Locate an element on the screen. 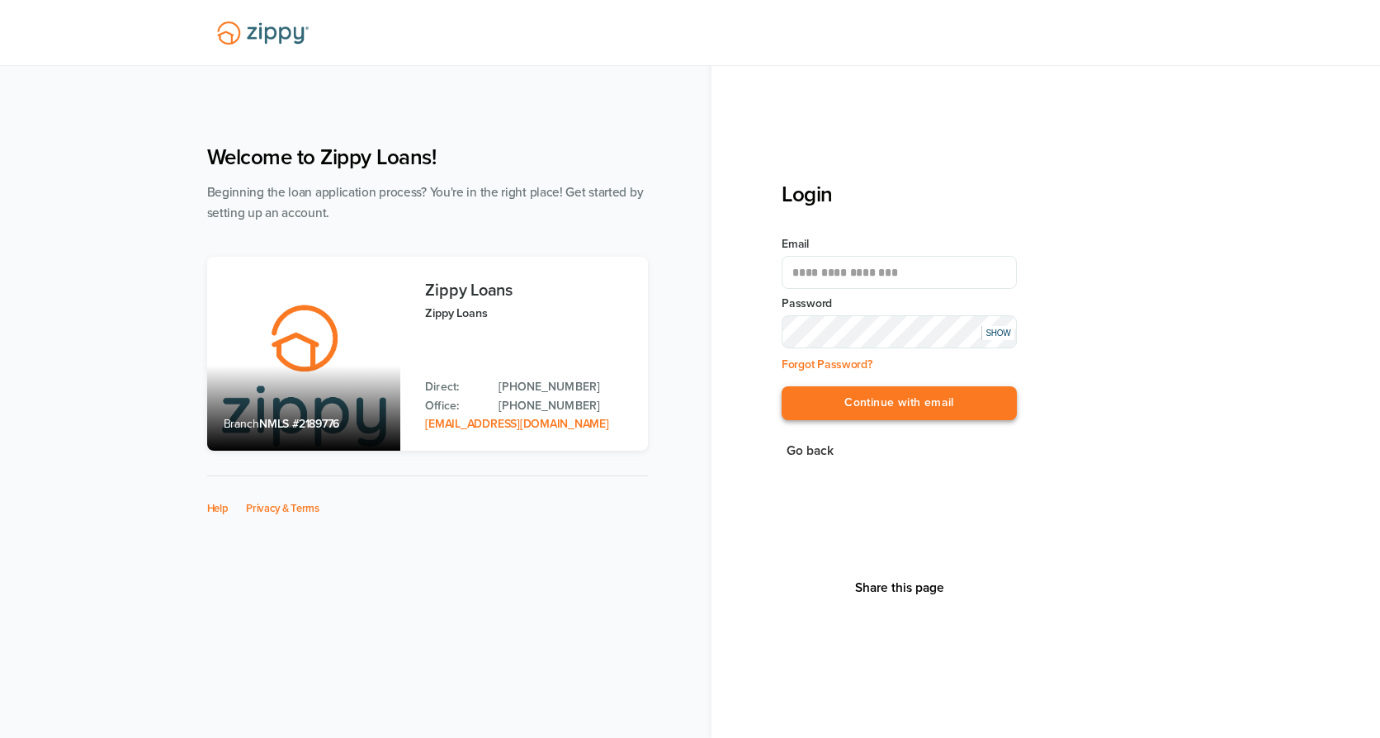 The width and height of the screenshot is (1380, 738). button: Continue with email is located at coordinates (899, 403).